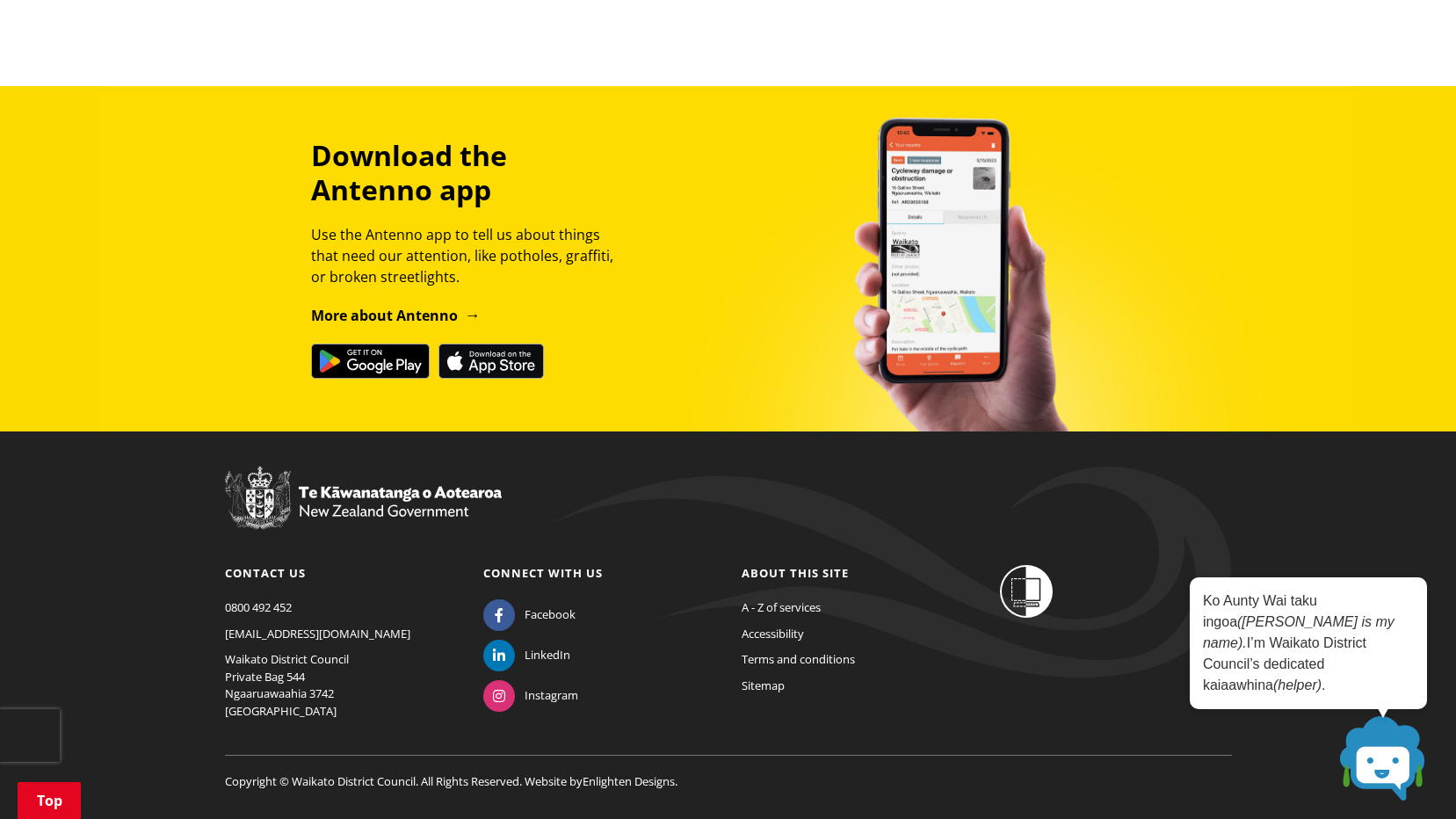 This screenshot has height=819, width=1456. What do you see at coordinates (550, 615) in the screenshot?
I see `span: Facebook` at bounding box center [550, 615].